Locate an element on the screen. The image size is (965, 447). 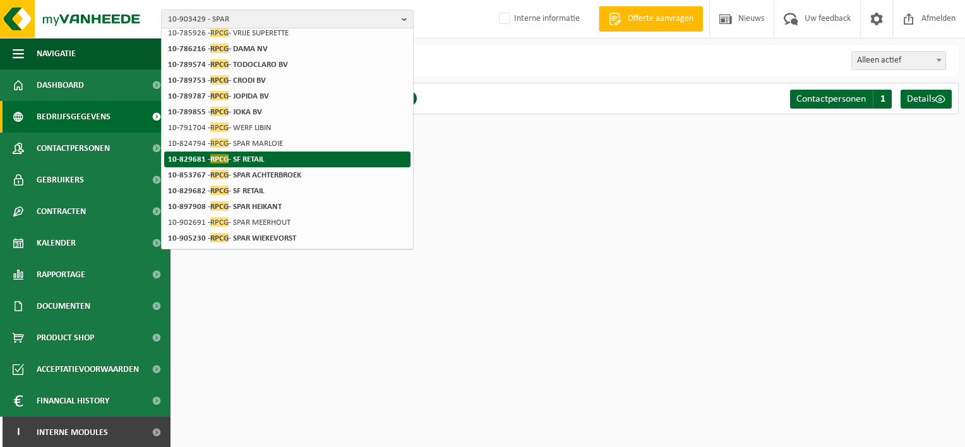
span: Gebruikers is located at coordinates (60, 180).